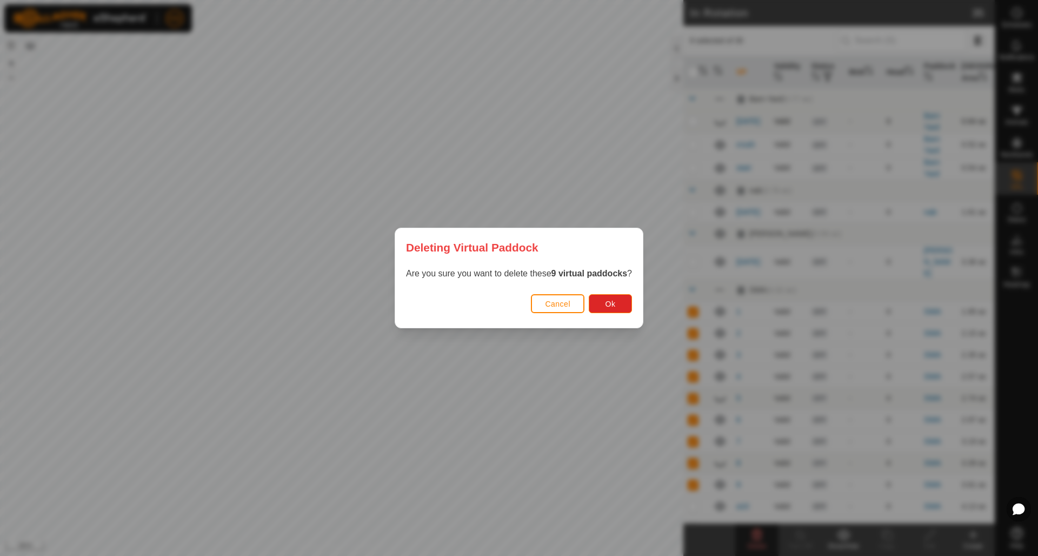 The width and height of the screenshot is (1038, 556). Describe the element at coordinates (519, 273) in the screenshot. I see `span: Are you sure you want to delete these ?` at that location.